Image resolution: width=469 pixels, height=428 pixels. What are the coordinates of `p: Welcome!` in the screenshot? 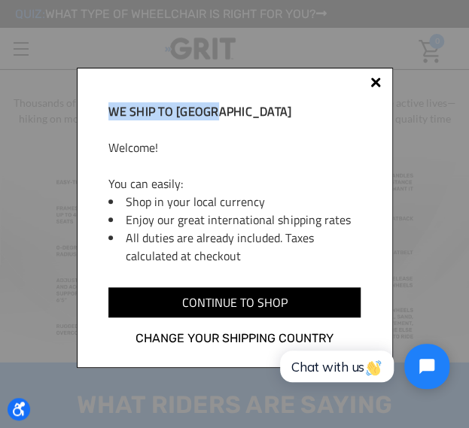 It's located at (234, 148).